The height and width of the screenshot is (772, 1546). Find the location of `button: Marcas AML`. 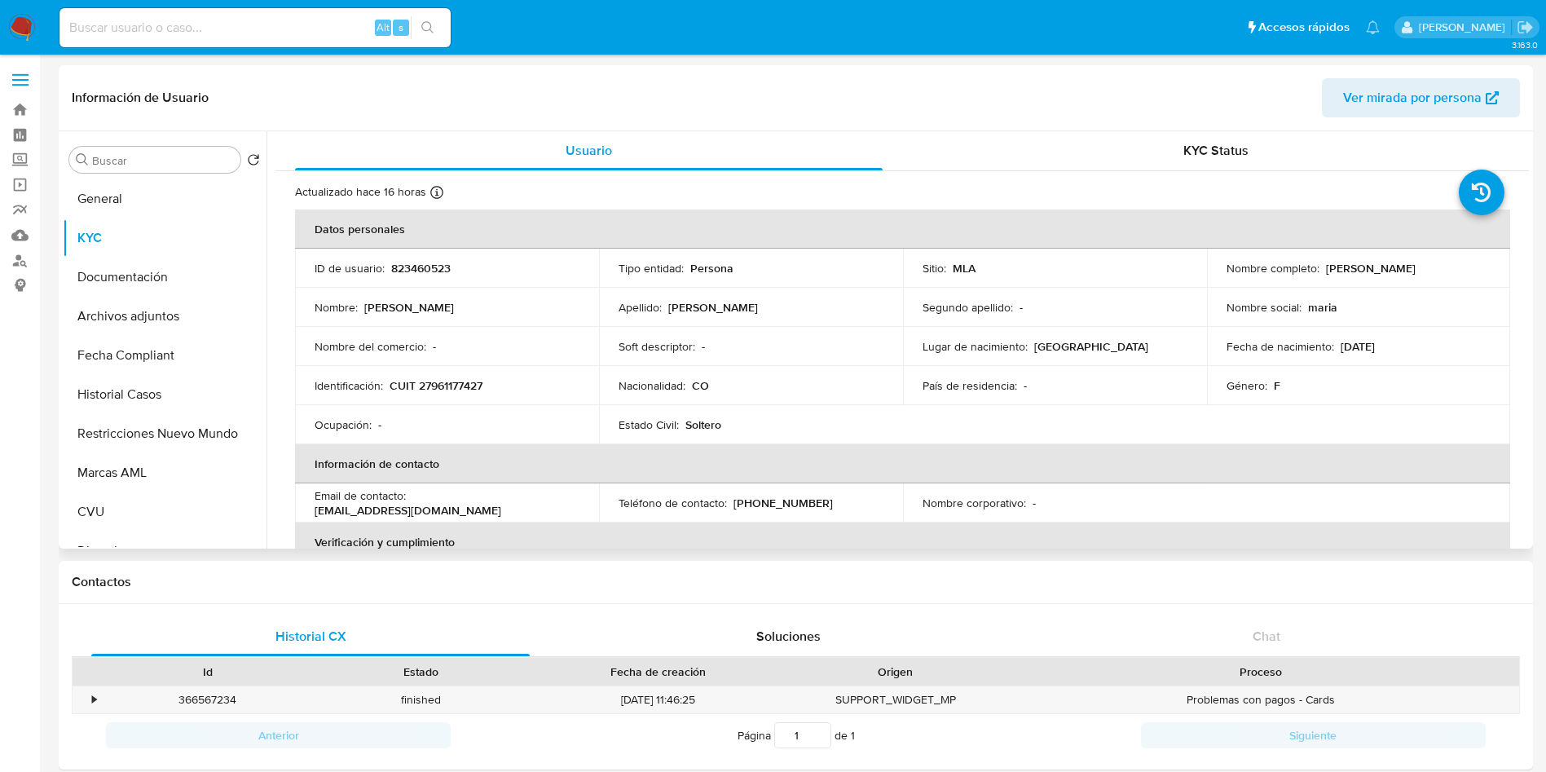

button: Marcas AML is located at coordinates (165, 473).